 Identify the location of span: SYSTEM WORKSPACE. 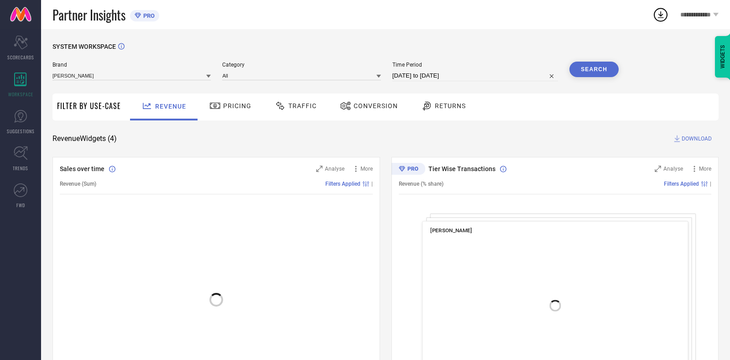
(84, 47).